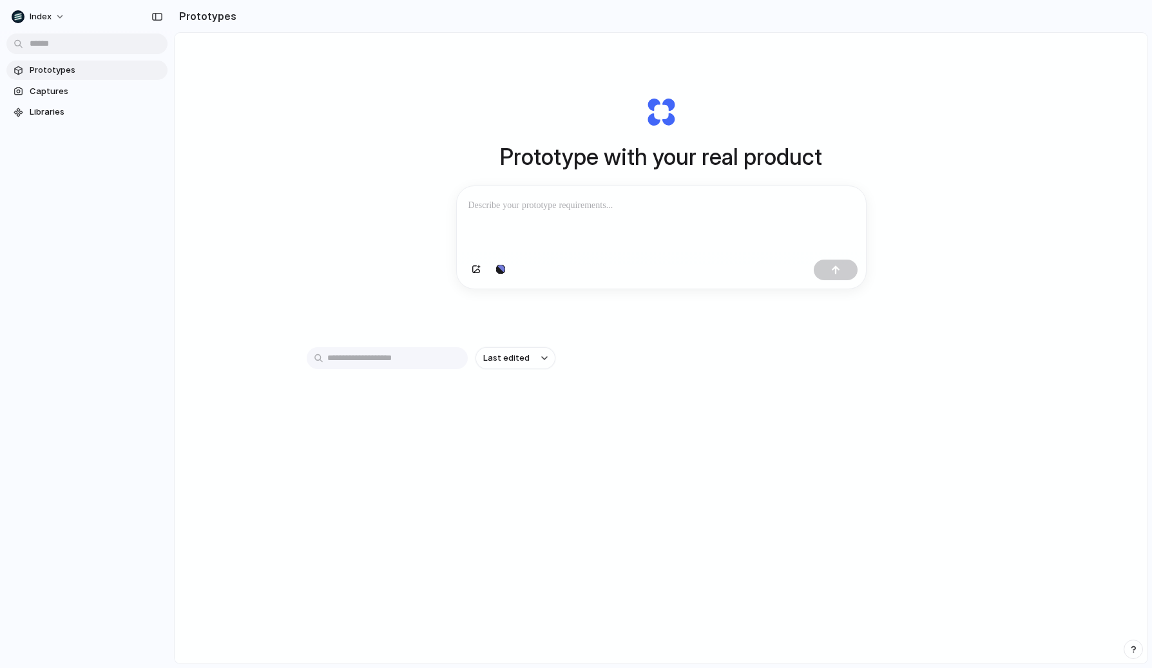  I want to click on span: Libraries, so click(96, 112).